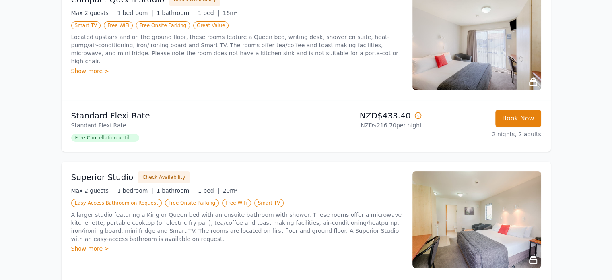  Describe the element at coordinates (237, 227) in the screenshot. I see `p: A larger studio featuring a King or Queen bed with an ensuite bathroom with shower. These rooms o...` at that location.